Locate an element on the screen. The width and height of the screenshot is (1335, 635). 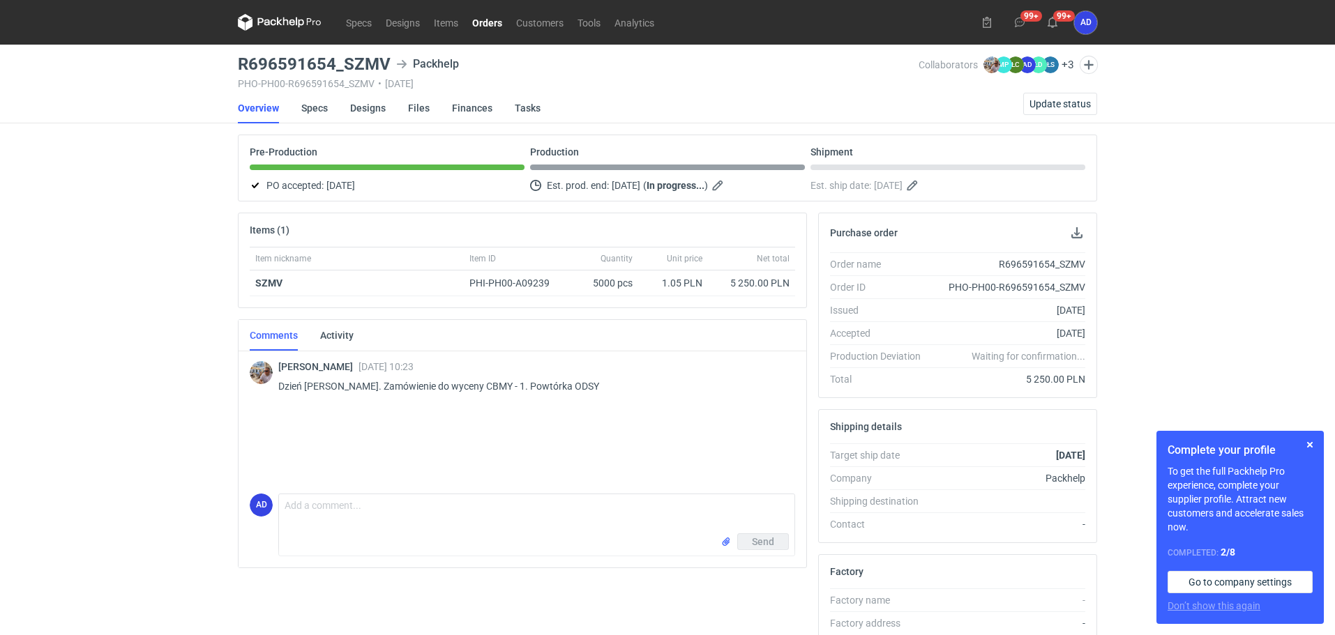
button: Download PO is located at coordinates (1077, 233).